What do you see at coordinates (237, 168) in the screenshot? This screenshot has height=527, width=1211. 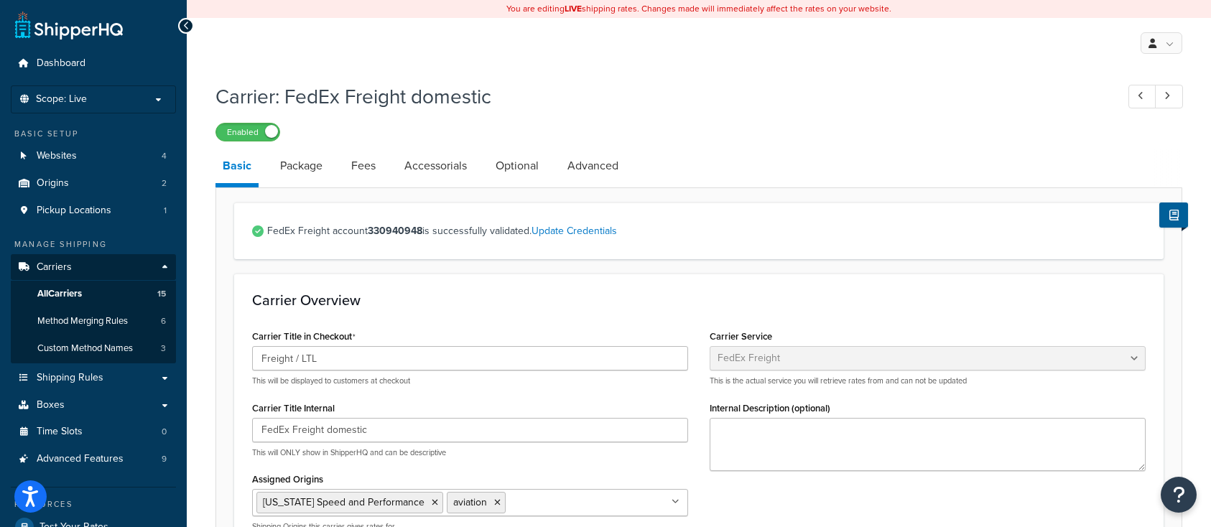 I see `a: Basic` at bounding box center [237, 168].